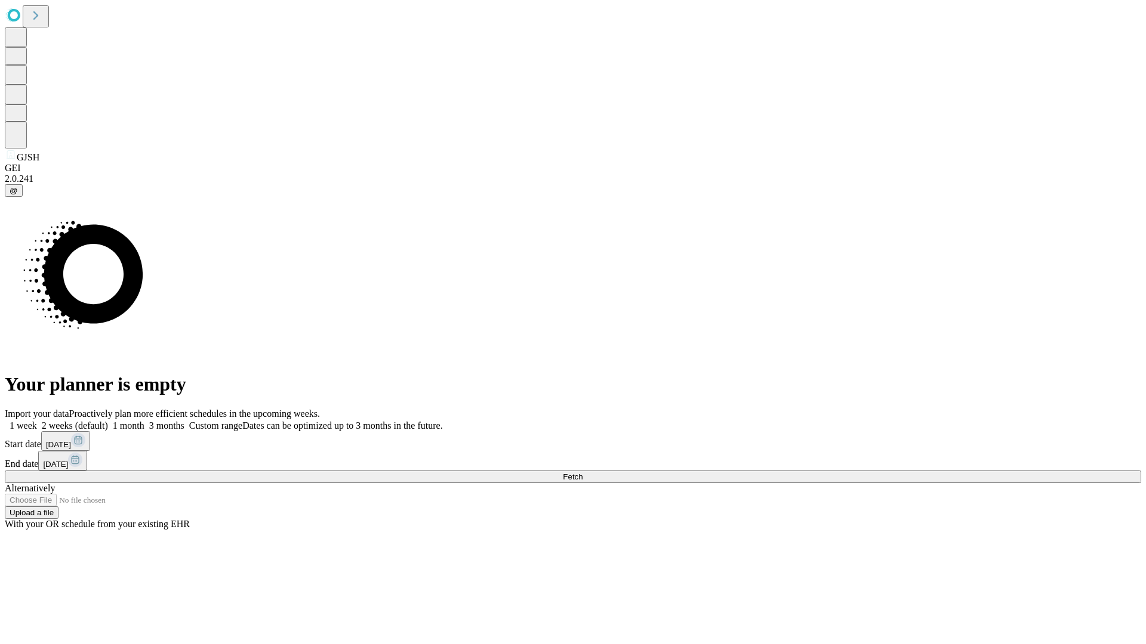 This screenshot has height=644, width=1146. I want to click on span: Import your data, so click(37, 414).